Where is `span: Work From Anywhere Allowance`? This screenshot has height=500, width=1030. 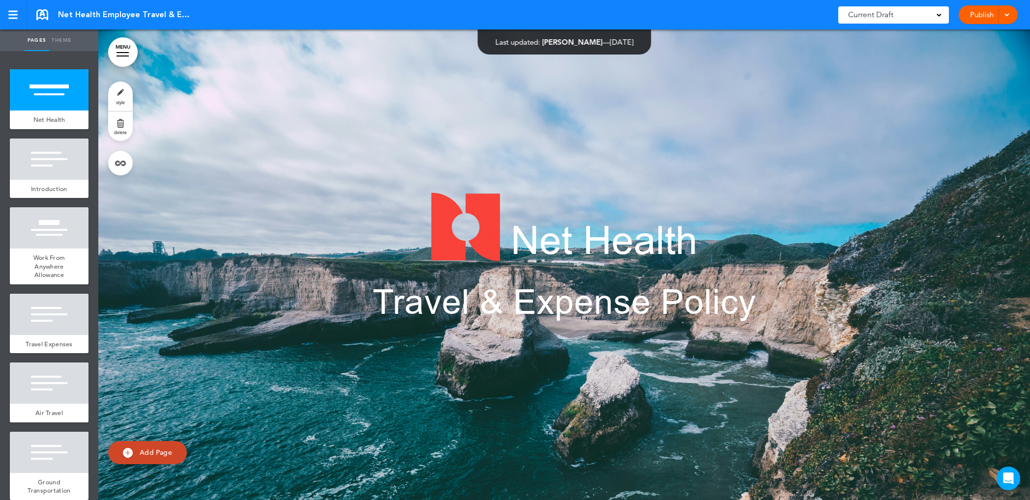 span: Work From Anywhere Allowance is located at coordinates (49, 266).